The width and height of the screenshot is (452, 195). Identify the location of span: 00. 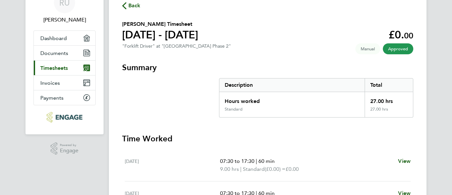
(409, 35).